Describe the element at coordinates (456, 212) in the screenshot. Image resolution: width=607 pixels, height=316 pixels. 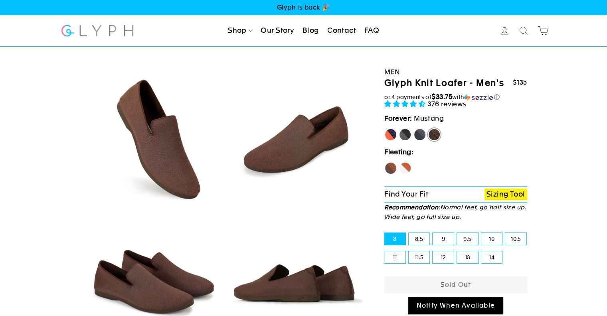
I see `p: Normal feet, go half size up. Wide feet, go full size up.` at that location.